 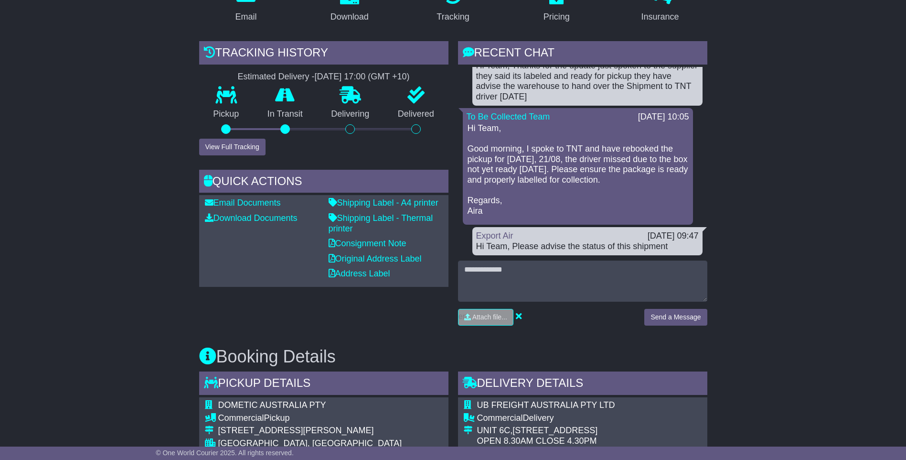 I want to click on a: Consignment Note, so click(x=367, y=243).